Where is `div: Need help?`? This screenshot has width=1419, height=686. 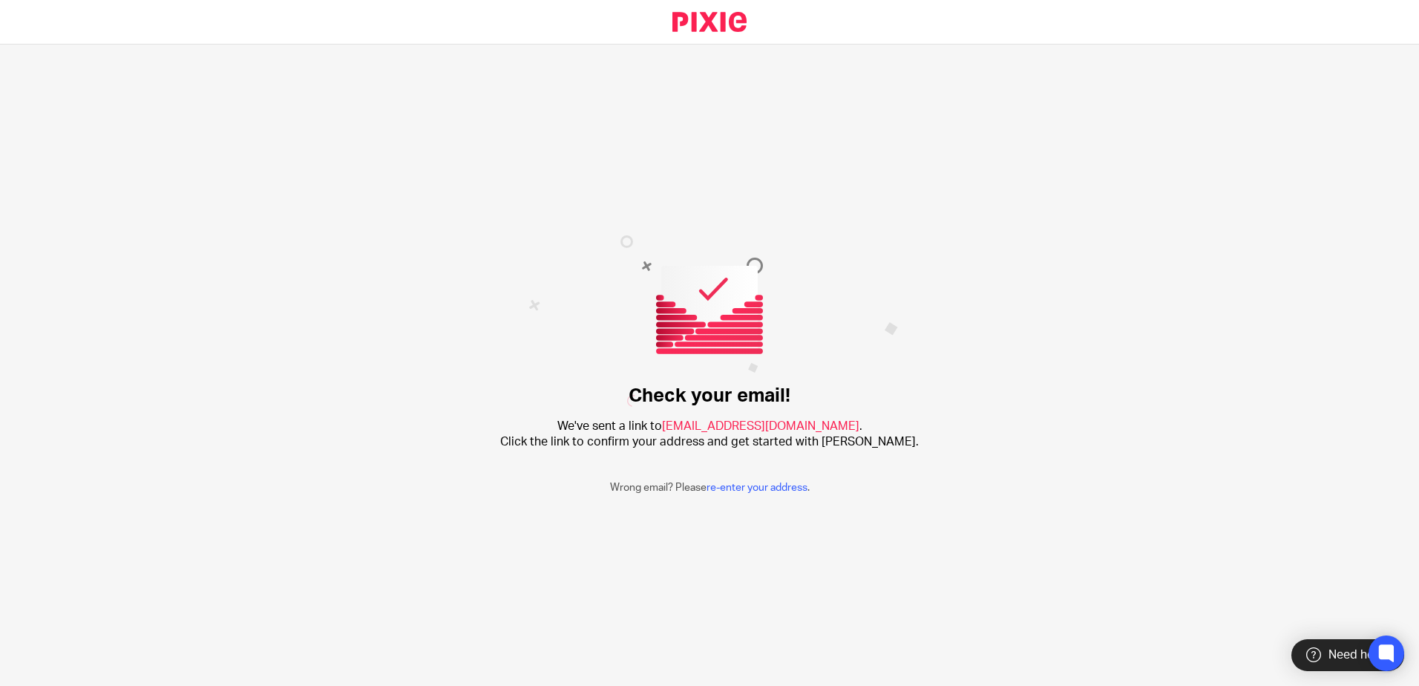
div: Need help? is located at coordinates (1348, 655).